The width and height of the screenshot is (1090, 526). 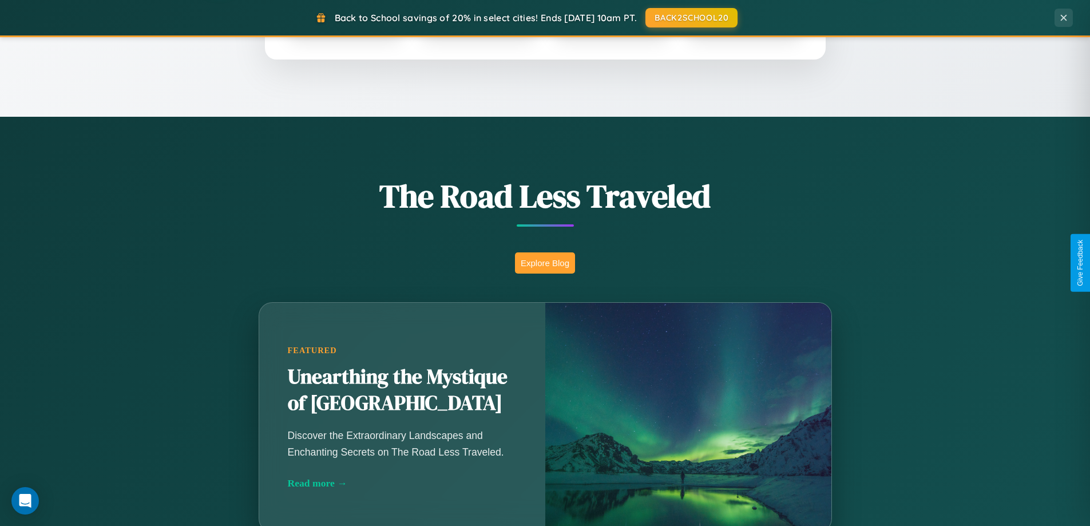 I want to click on div: Read more →, so click(x=402, y=483).